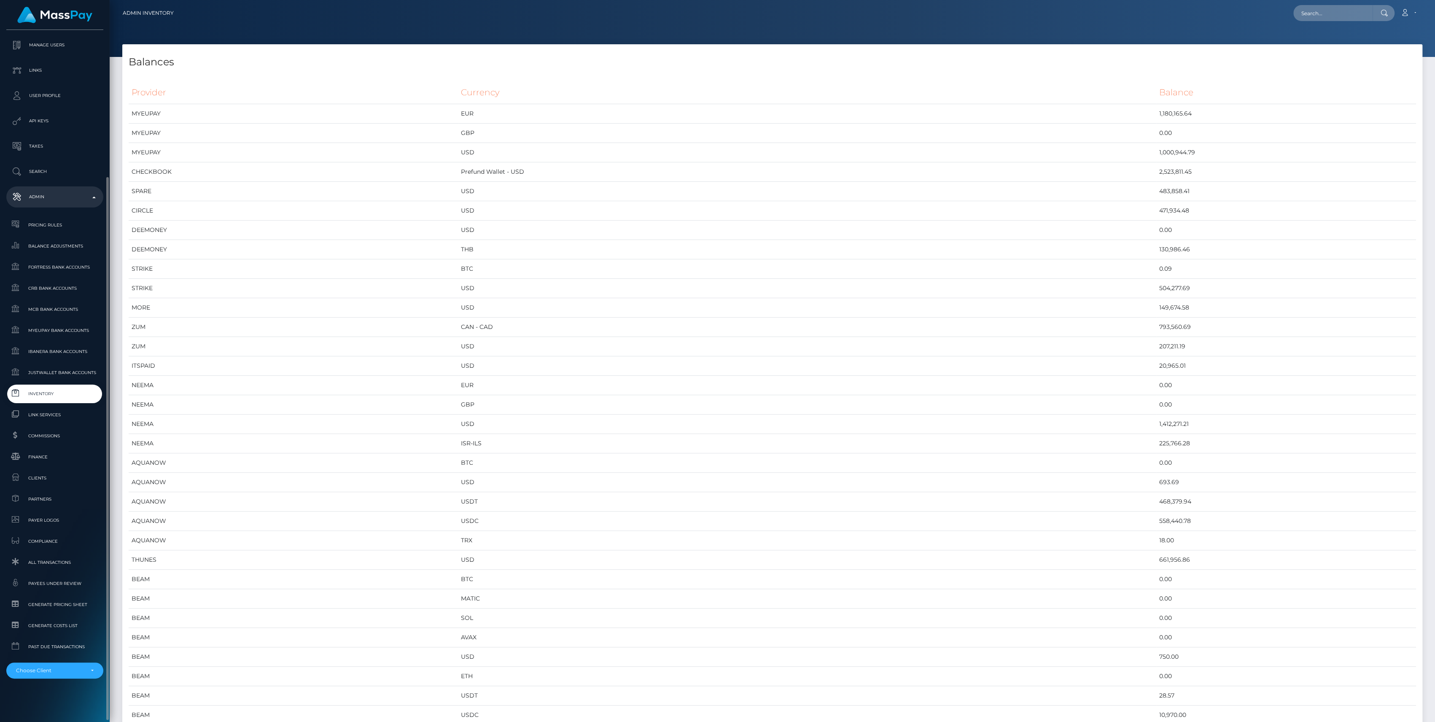 This screenshot has width=1435, height=722. What do you see at coordinates (55, 121) in the screenshot?
I see `p: API Keys` at bounding box center [55, 121].